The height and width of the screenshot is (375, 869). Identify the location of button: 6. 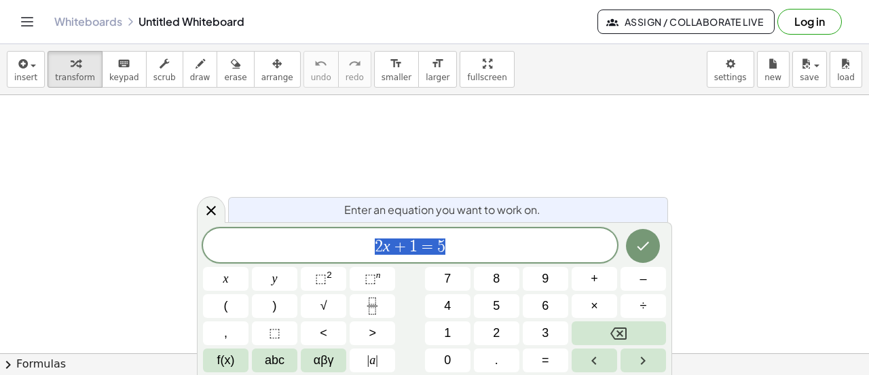
(545, 306).